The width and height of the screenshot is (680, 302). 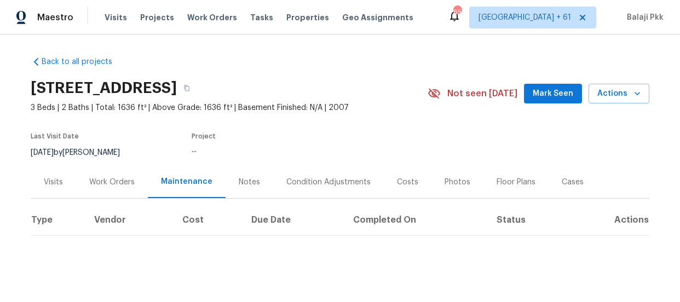 I want to click on span: Actions, so click(x=619, y=94).